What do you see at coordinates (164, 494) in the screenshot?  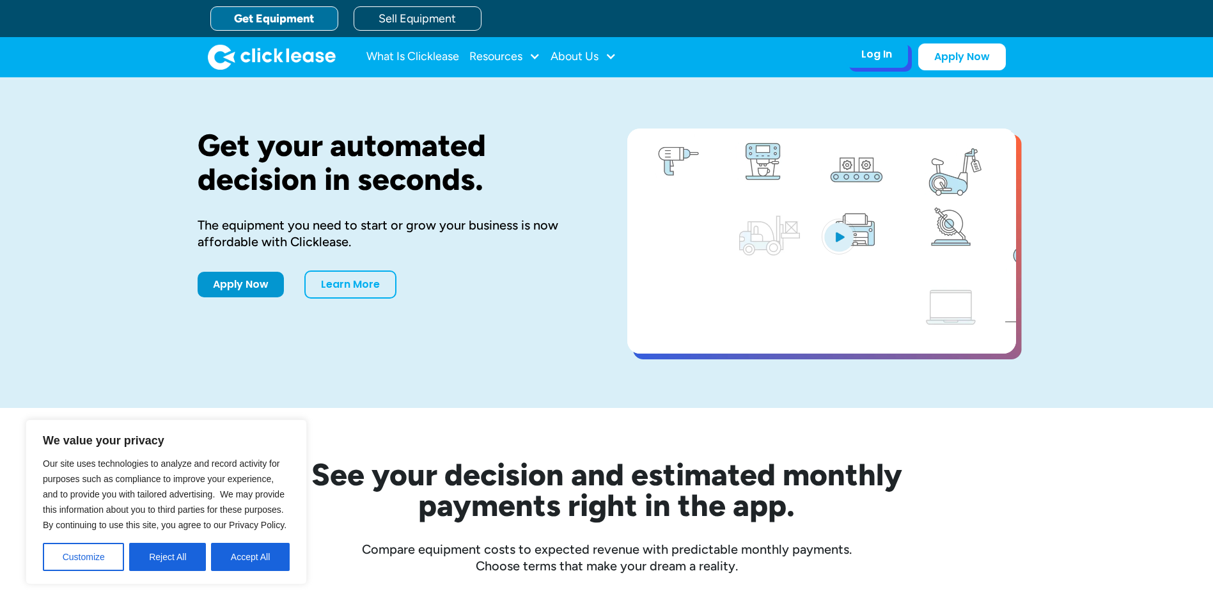 I see `span: Our site uses technologies to analyze and record activity for purposes such as compliance to impr...` at bounding box center [164, 494].